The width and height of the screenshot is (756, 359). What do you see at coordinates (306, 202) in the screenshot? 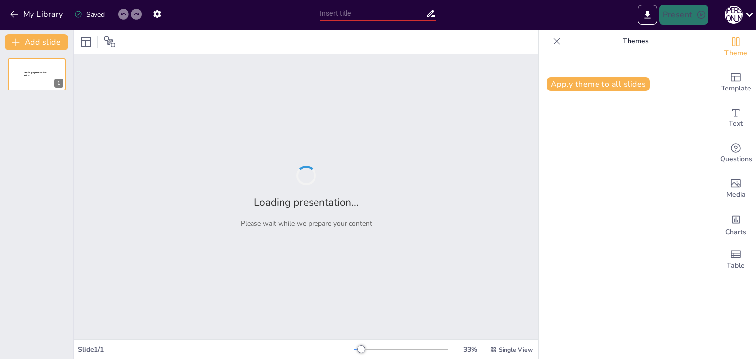
I see `h2: Loading presentation...` at bounding box center [306, 202].